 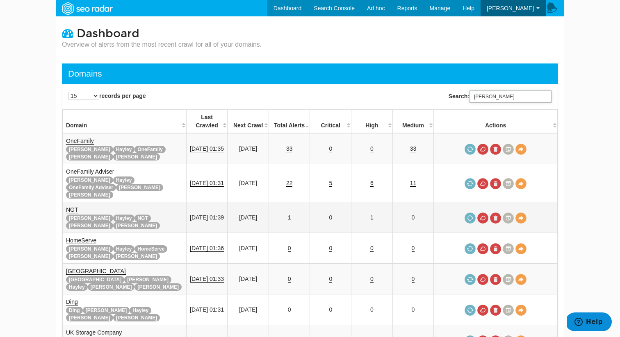 What do you see at coordinates (372, 183) in the screenshot?
I see `a: 6` at bounding box center [372, 183].